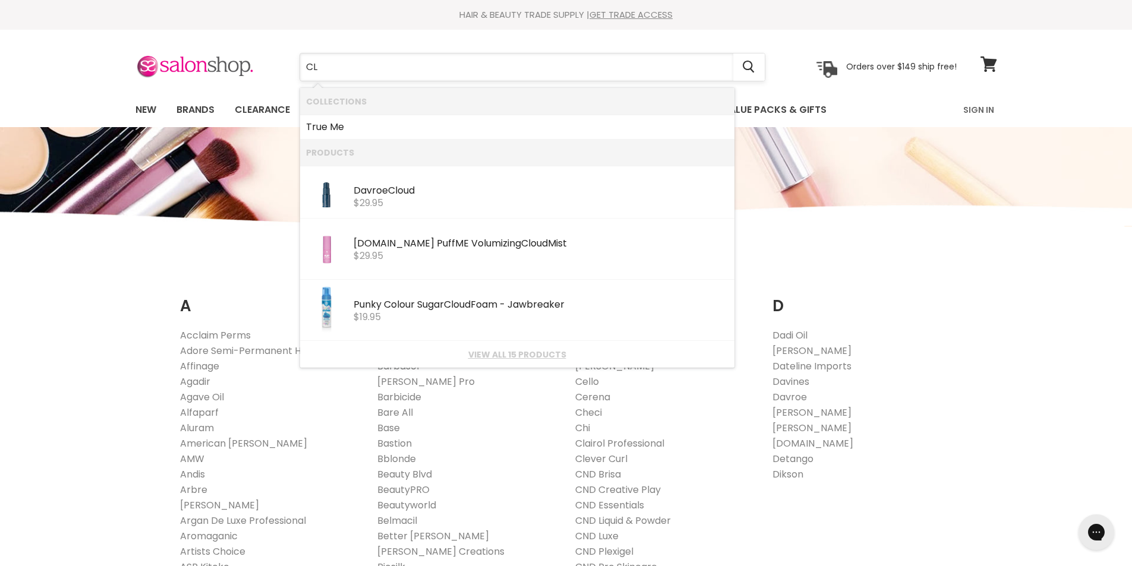 This screenshot has height=566, width=1132. What do you see at coordinates (623, 521) in the screenshot?
I see `a: CND Liquid & Powder` at bounding box center [623, 521].